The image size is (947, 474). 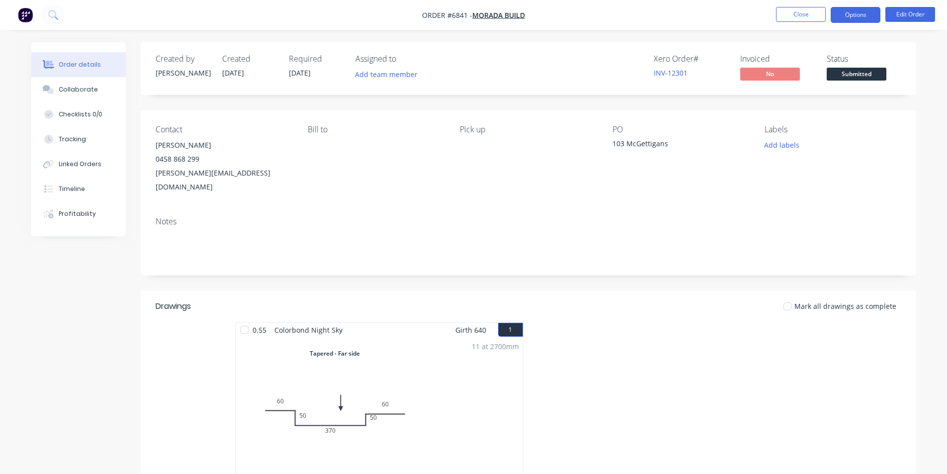 What do you see at coordinates (498, 15) in the screenshot?
I see `span: Morada Build` at bounding box center [498, 15].